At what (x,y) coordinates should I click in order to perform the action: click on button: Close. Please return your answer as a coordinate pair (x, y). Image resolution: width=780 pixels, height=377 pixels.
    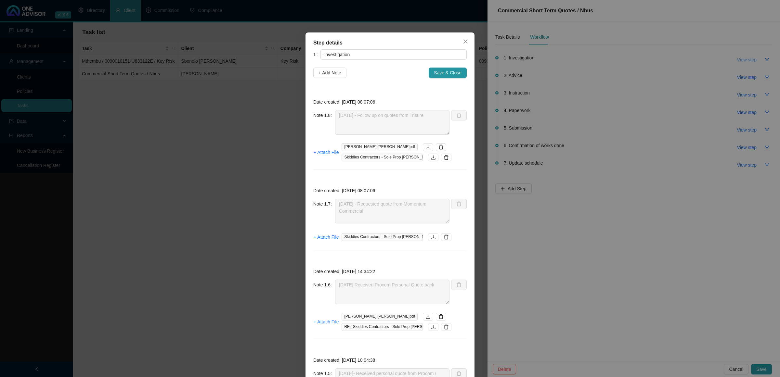
    Looking at the image, I should click on (465, 42).